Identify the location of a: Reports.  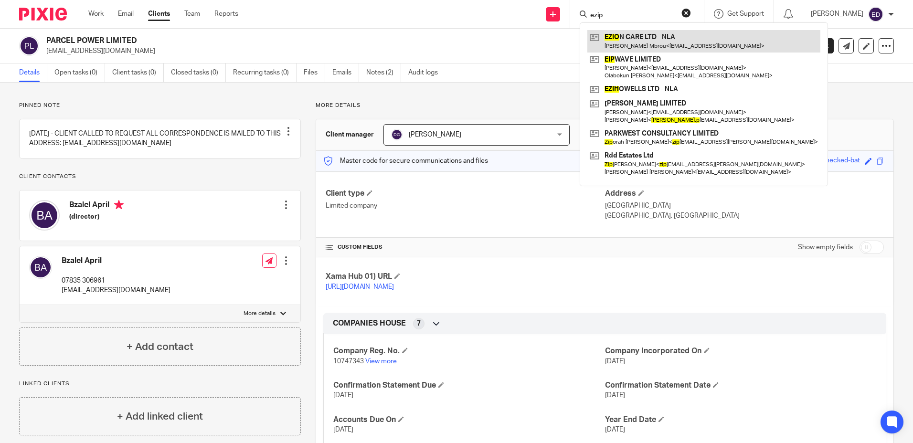
(226, 14).